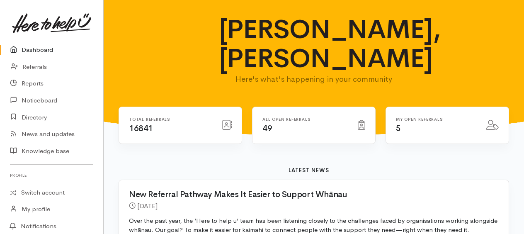  I want to click on h6: My open referrals, so click(436, 119).